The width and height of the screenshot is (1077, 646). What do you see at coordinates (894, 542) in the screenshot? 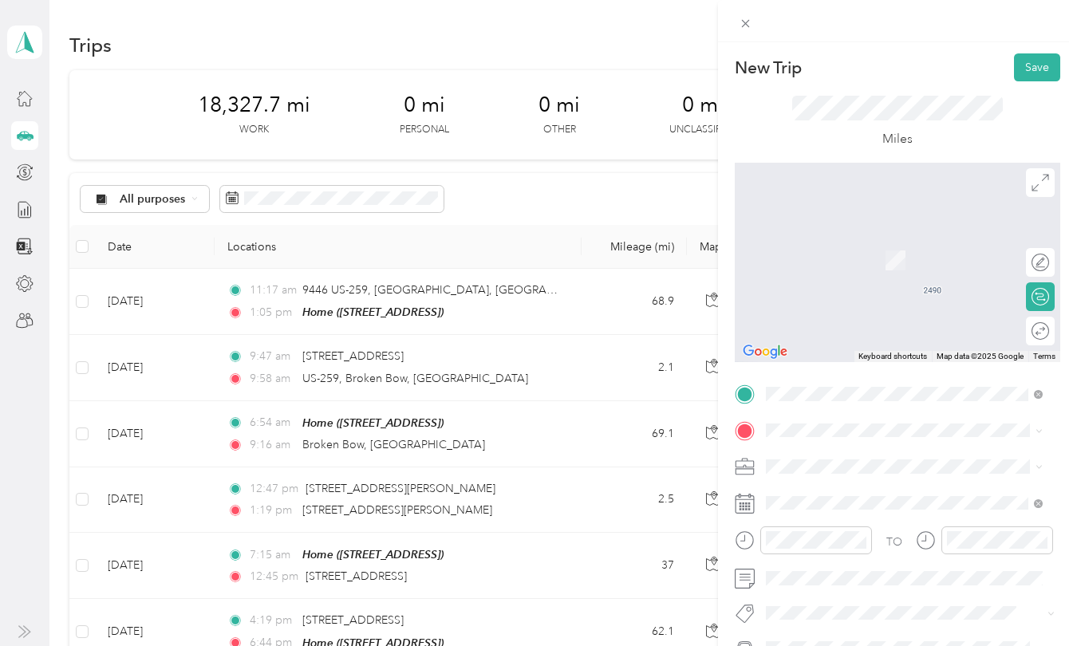
I see `div: TO` at bounding box center [894, 542].